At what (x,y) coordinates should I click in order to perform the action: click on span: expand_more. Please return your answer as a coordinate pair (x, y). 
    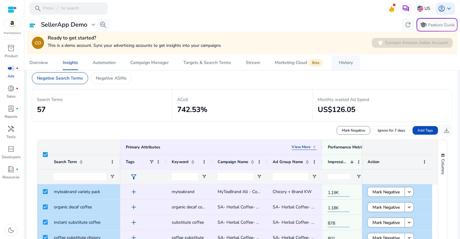
    Looking at the image, I should click on (93, 25).